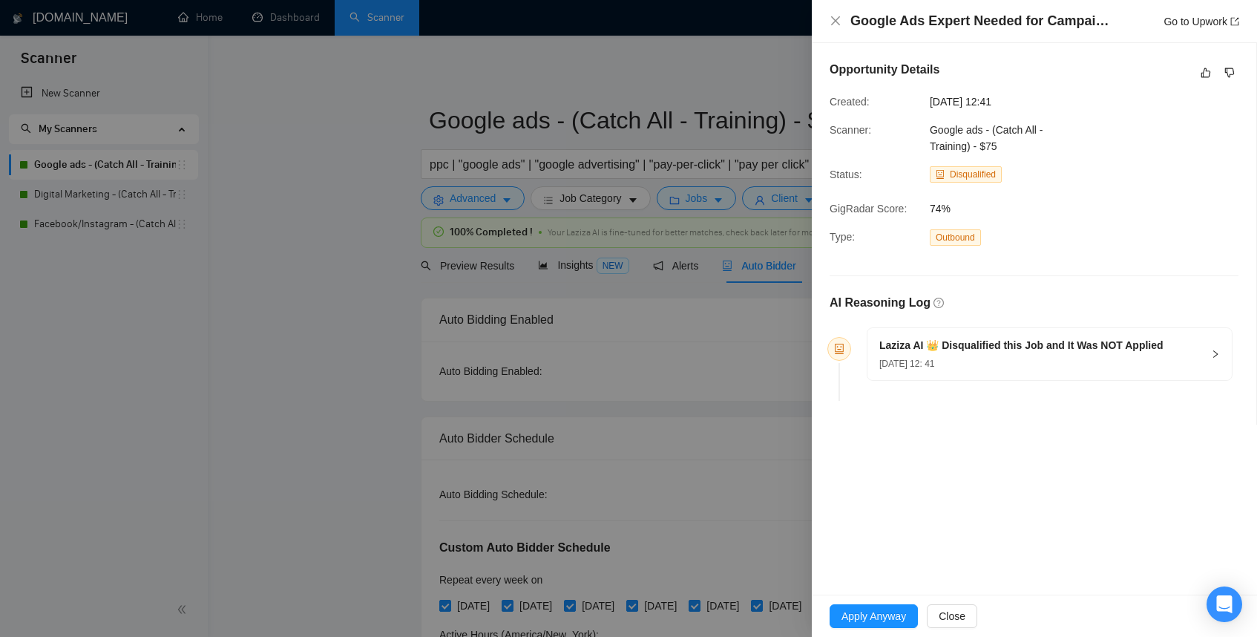 This screenshot has height=637, width=1257. I want to click on span: Disqualified, so click(973, 174).